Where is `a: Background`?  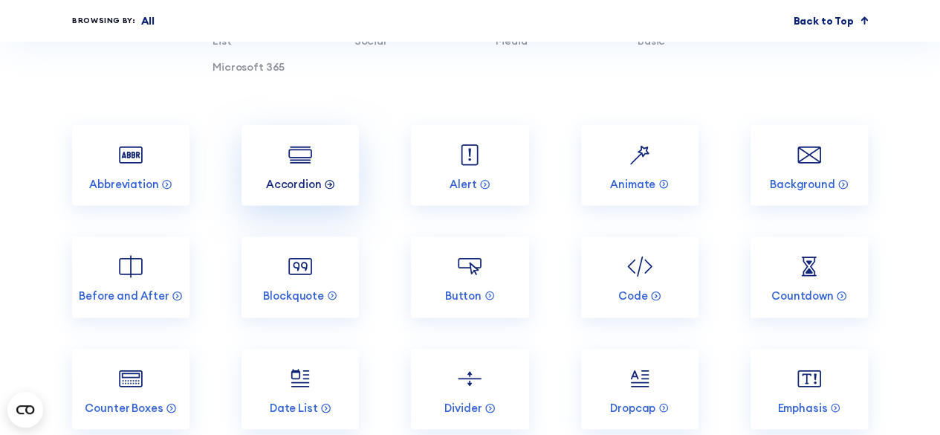
a: Background is located at coordinates (810, 165).